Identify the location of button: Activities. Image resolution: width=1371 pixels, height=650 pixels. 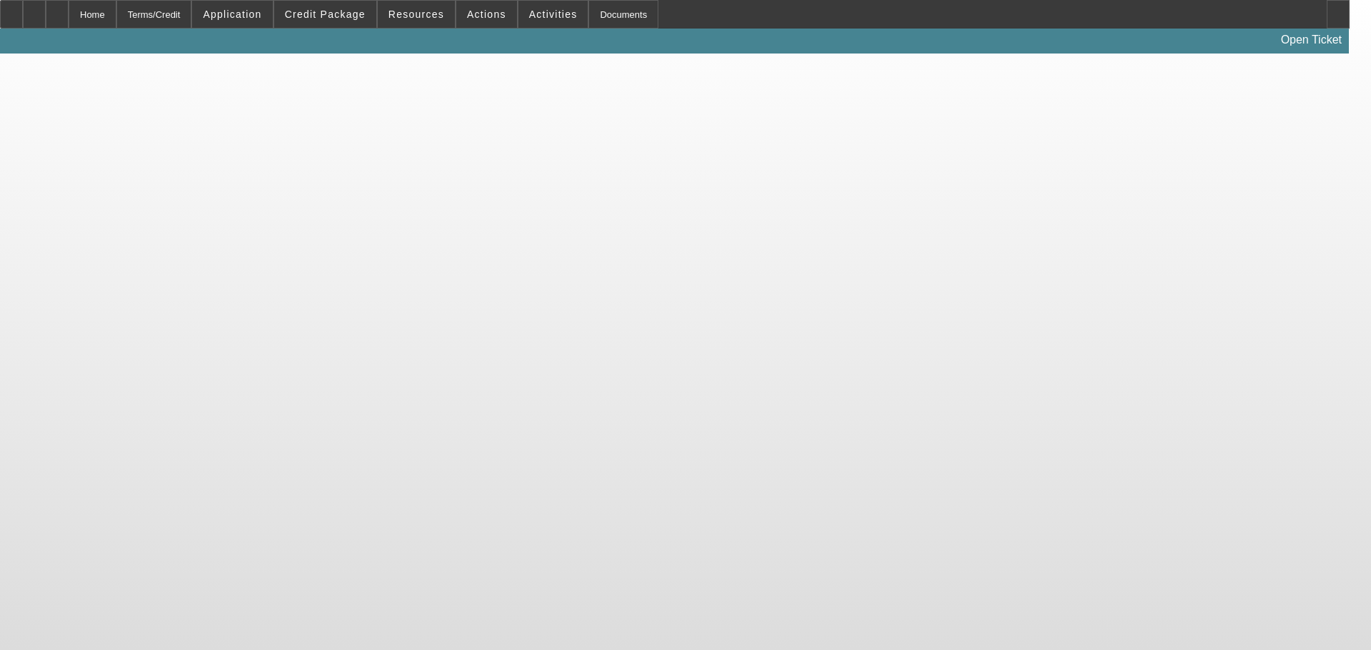
(553, 14).